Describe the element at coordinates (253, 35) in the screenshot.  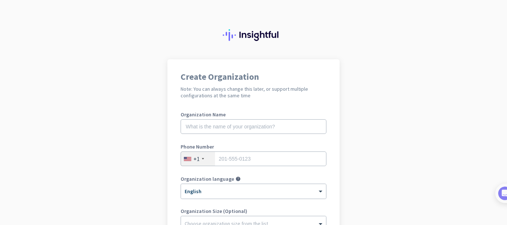
I see `img: Insightful` at that location.